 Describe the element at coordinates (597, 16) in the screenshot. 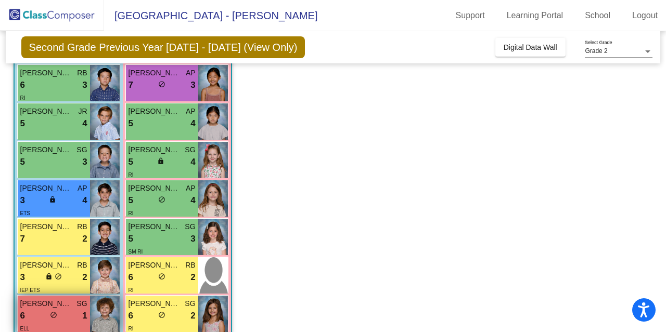

I see `a: School` at that location.